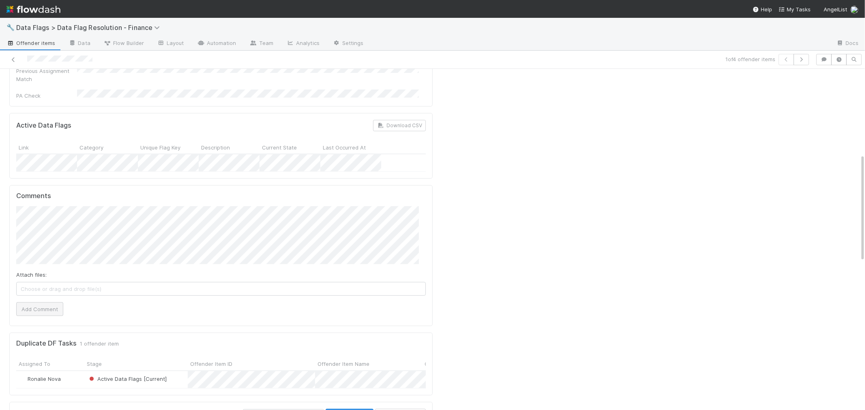  What do you see at coordinates (221, 289) in the screenshot?
I see `span: Choose or drag and drop file(s)` at bounding box center [221, 289].